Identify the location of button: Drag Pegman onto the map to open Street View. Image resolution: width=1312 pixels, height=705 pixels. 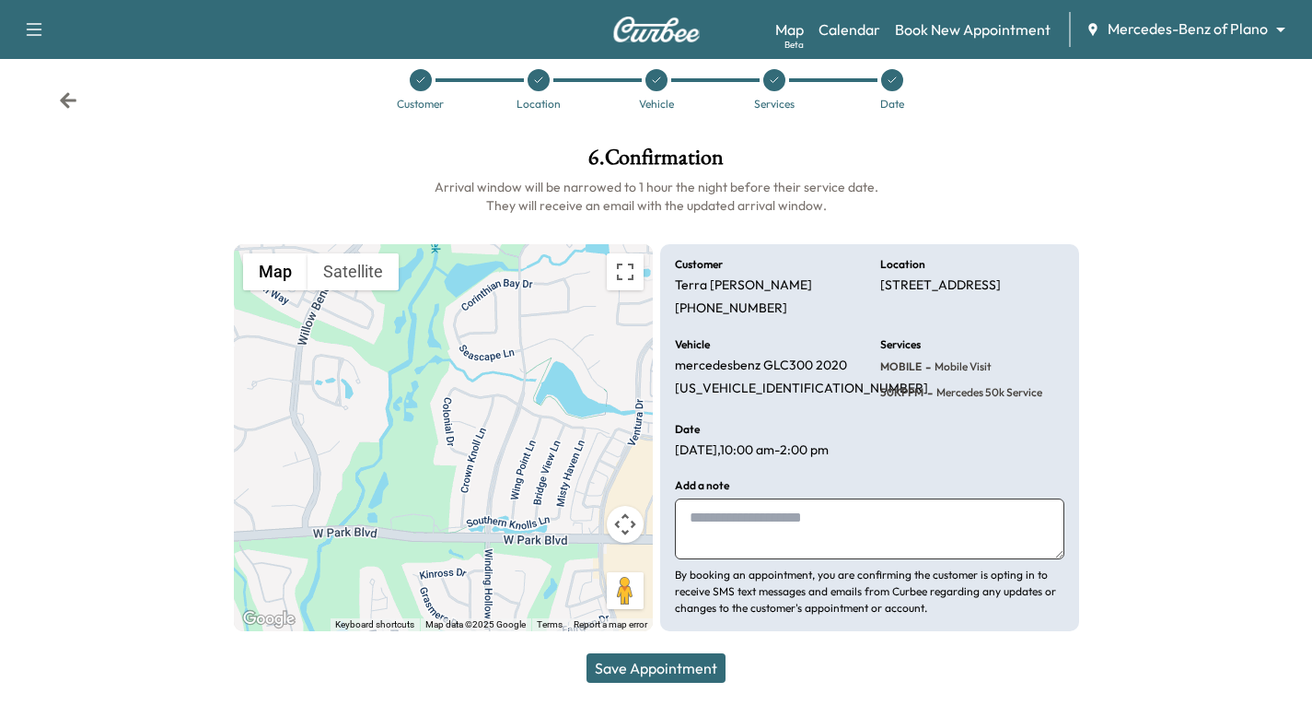
(625, 590).